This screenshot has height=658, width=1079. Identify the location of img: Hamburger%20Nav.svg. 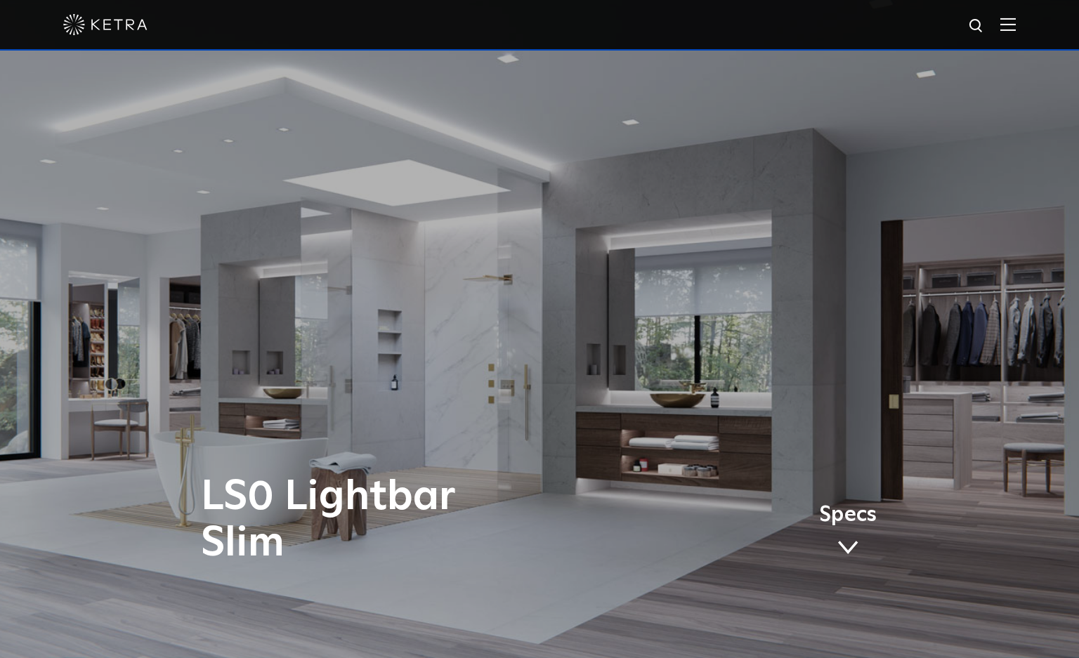
(1008, 24).